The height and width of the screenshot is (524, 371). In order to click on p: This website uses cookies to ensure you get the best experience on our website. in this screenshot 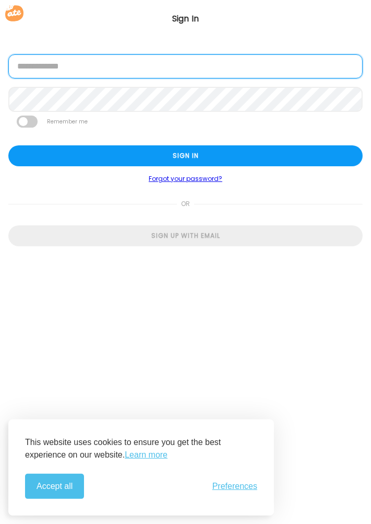, I will do `click(141, 448)`.